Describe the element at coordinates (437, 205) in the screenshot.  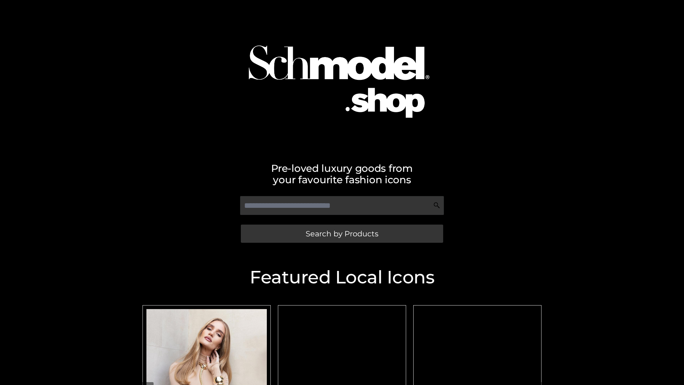
I see `img: Search Icon` at that location.